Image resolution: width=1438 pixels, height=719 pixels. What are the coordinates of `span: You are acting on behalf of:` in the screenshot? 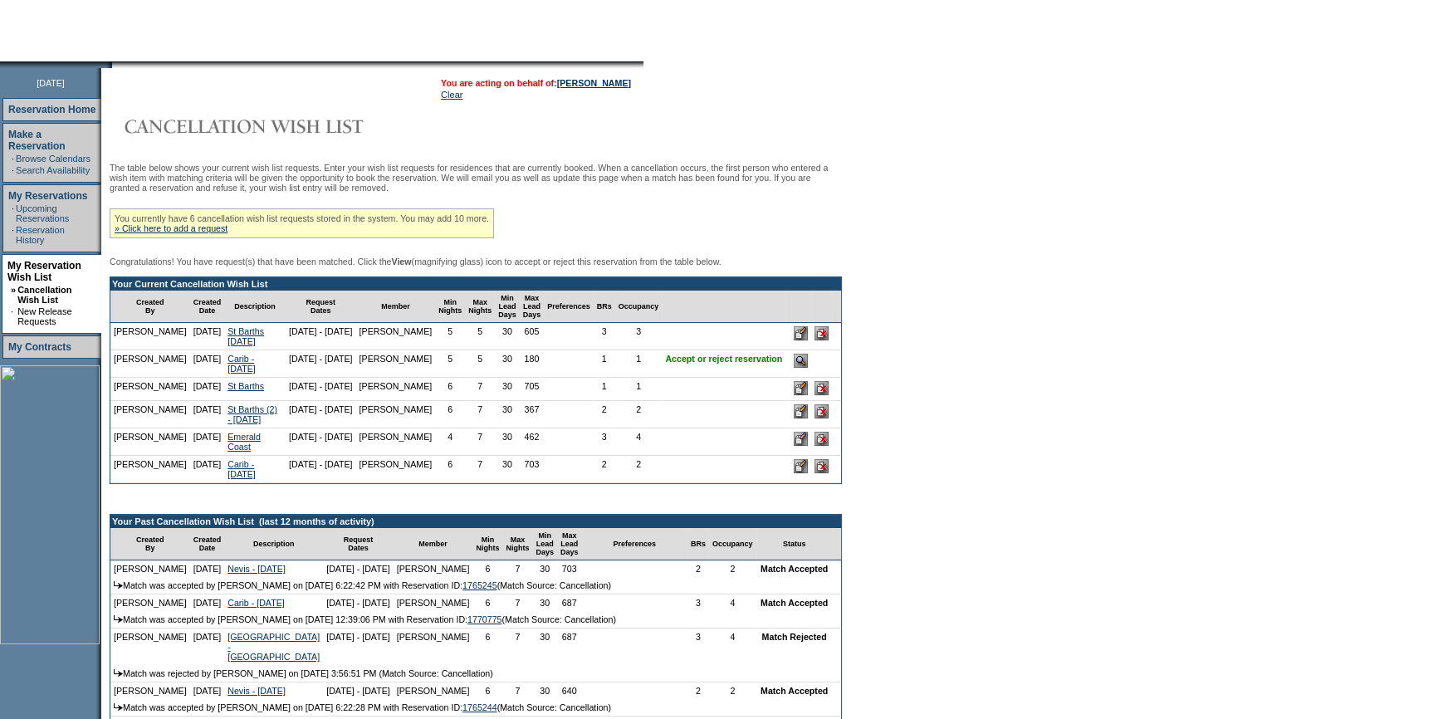 It's located at (535, 83).